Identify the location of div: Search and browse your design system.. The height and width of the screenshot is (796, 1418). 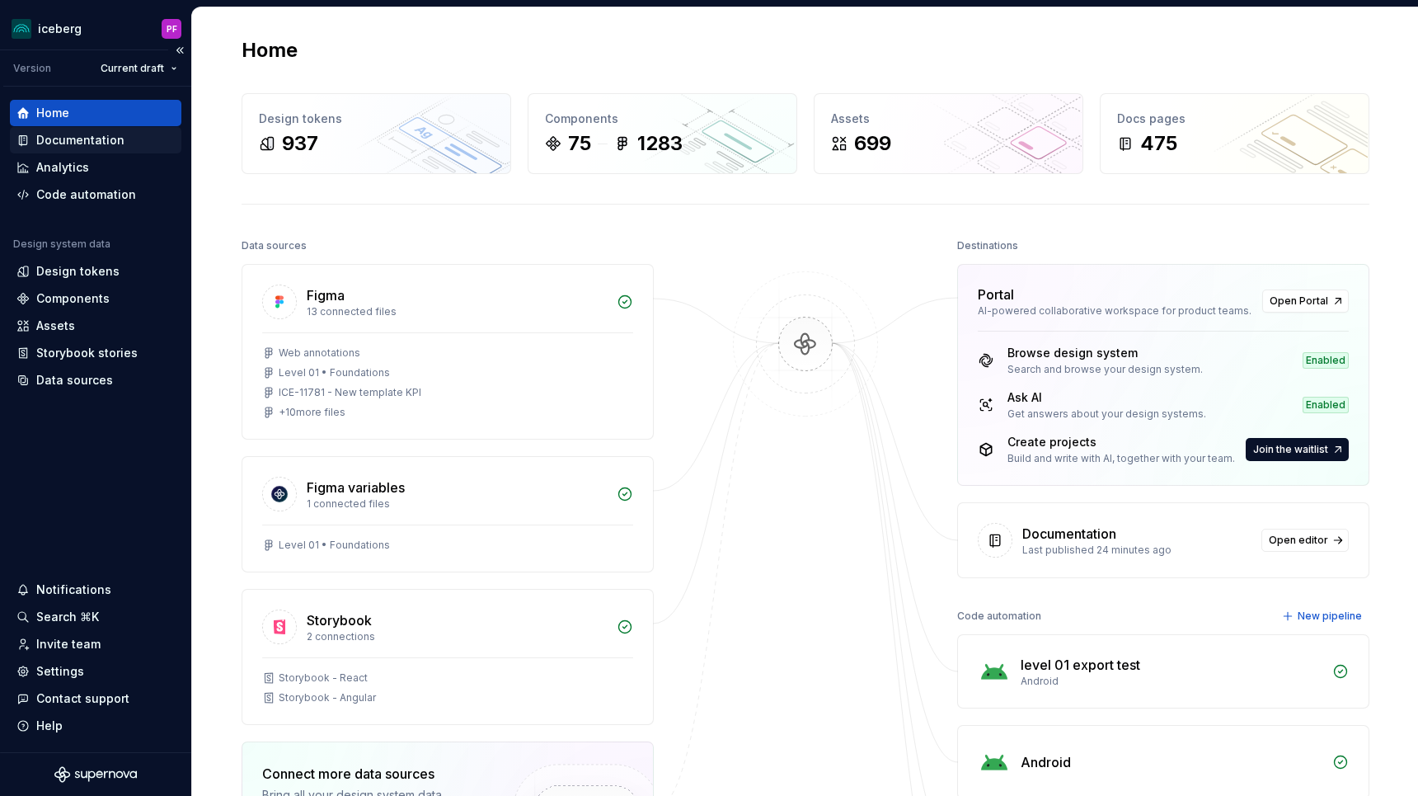
(1105, 369).